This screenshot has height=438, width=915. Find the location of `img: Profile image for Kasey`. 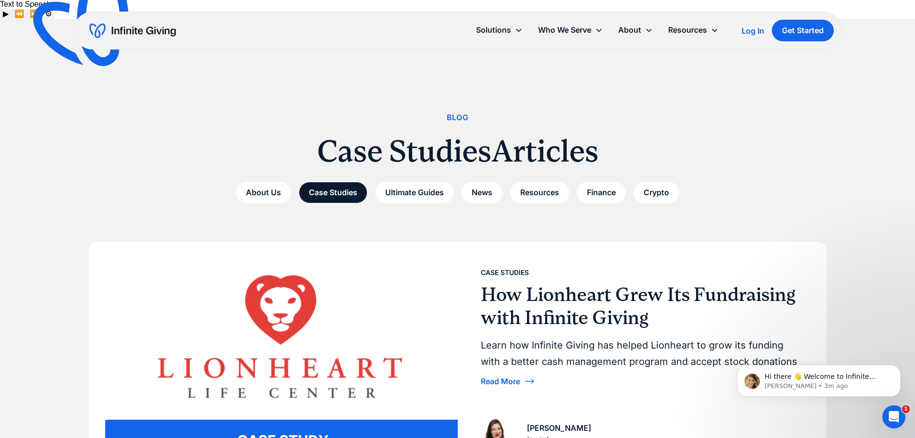

img: Profile image for Kasey is located at coordinates (29, 37).